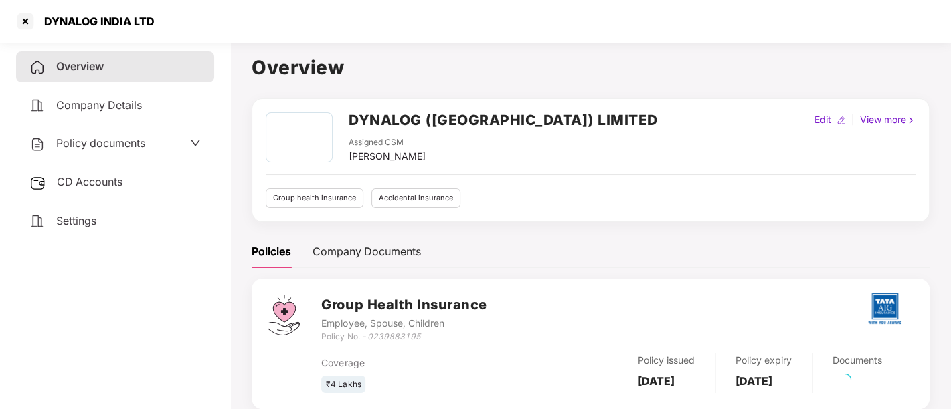  What do you see at coordinates (403, 337) in the screenshot?
I see `div: Policy No. -` at bounding box center [403, 337].